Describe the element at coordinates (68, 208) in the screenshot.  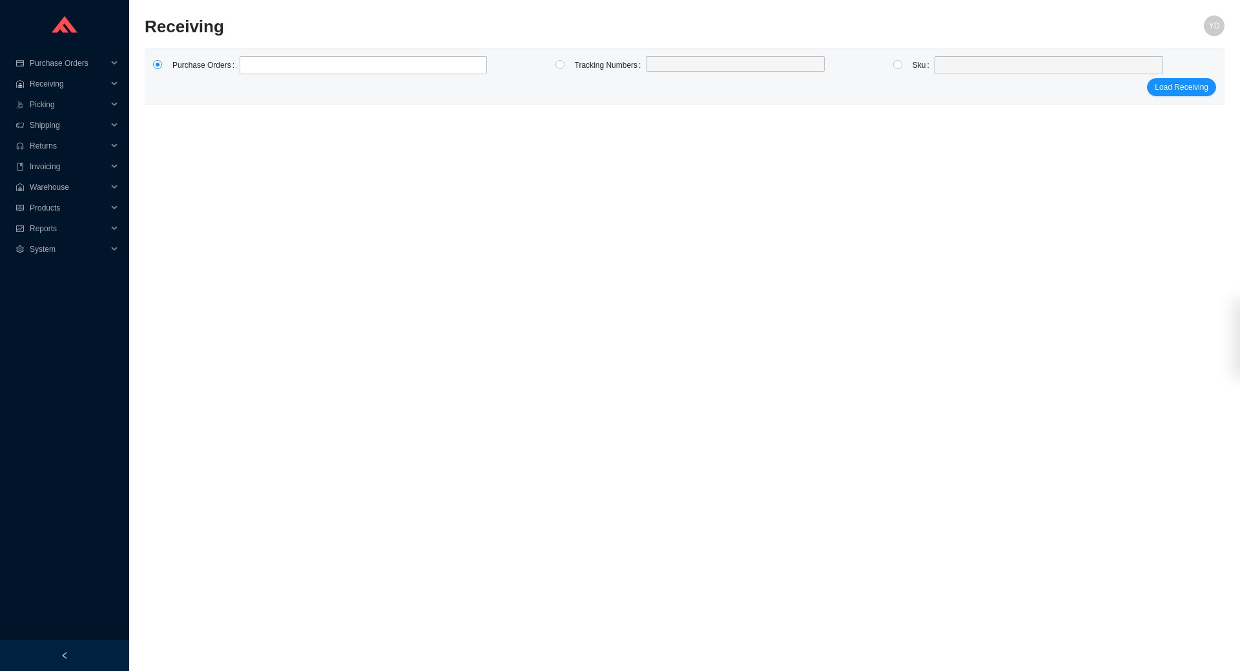
I see `span: Products` at that location.